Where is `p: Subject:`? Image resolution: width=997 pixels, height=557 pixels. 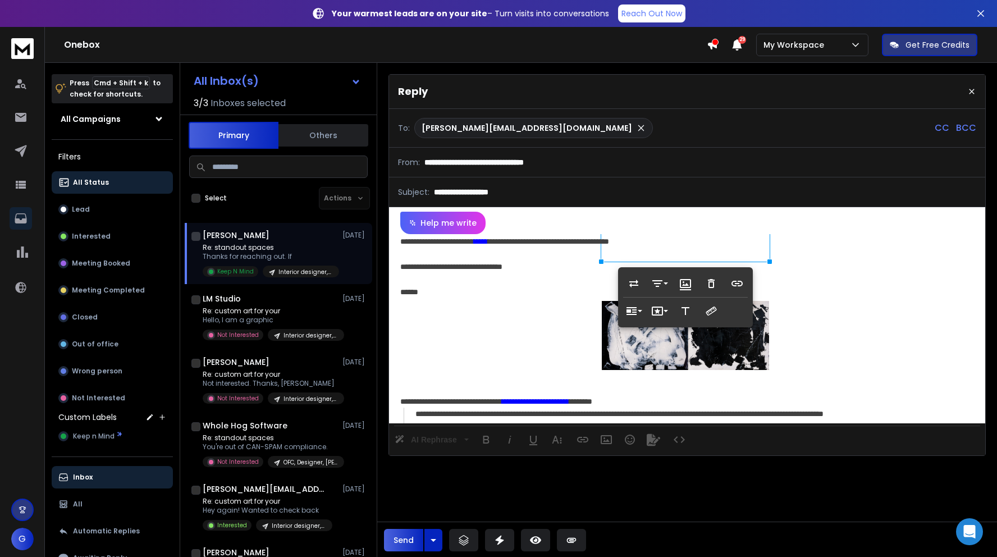 p: Subject: is located at coordinates (414, 192).